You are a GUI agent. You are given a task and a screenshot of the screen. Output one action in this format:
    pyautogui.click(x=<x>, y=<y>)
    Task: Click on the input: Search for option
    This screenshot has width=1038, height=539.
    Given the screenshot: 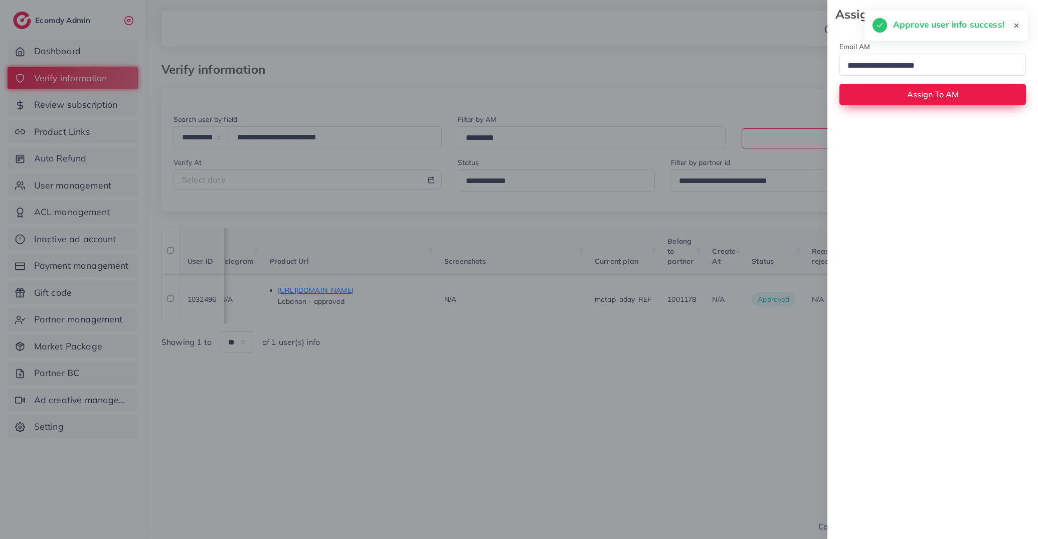 What is the action you would take?
    pyautogui.click(x=928, y=66)
    